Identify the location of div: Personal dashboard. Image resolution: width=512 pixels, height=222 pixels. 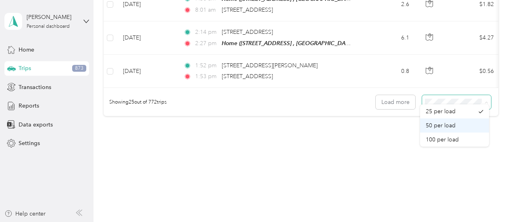
(48, 27).